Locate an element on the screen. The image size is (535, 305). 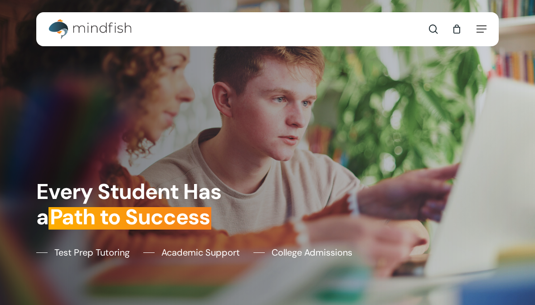
em: Path to Success is located at coordinates (130, 217).